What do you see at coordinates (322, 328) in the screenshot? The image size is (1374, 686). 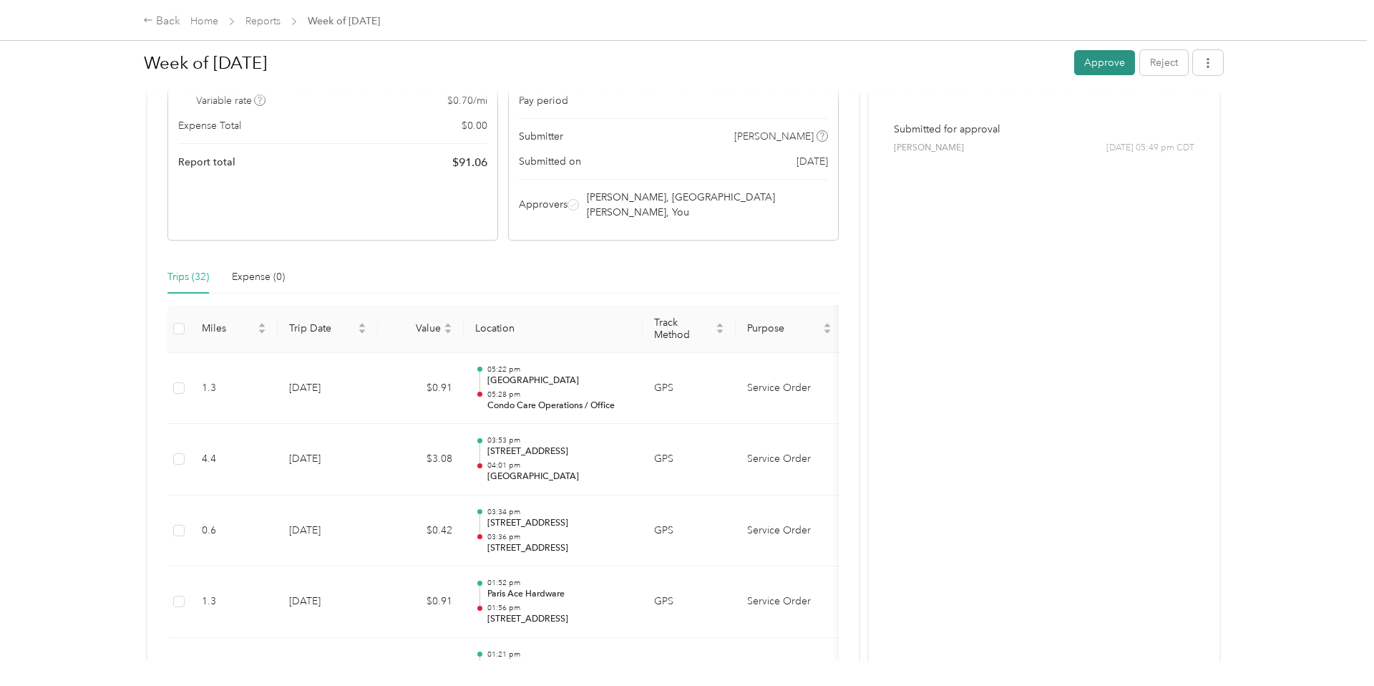 I see `span: Trip Date` at bounding box center [322, 328].